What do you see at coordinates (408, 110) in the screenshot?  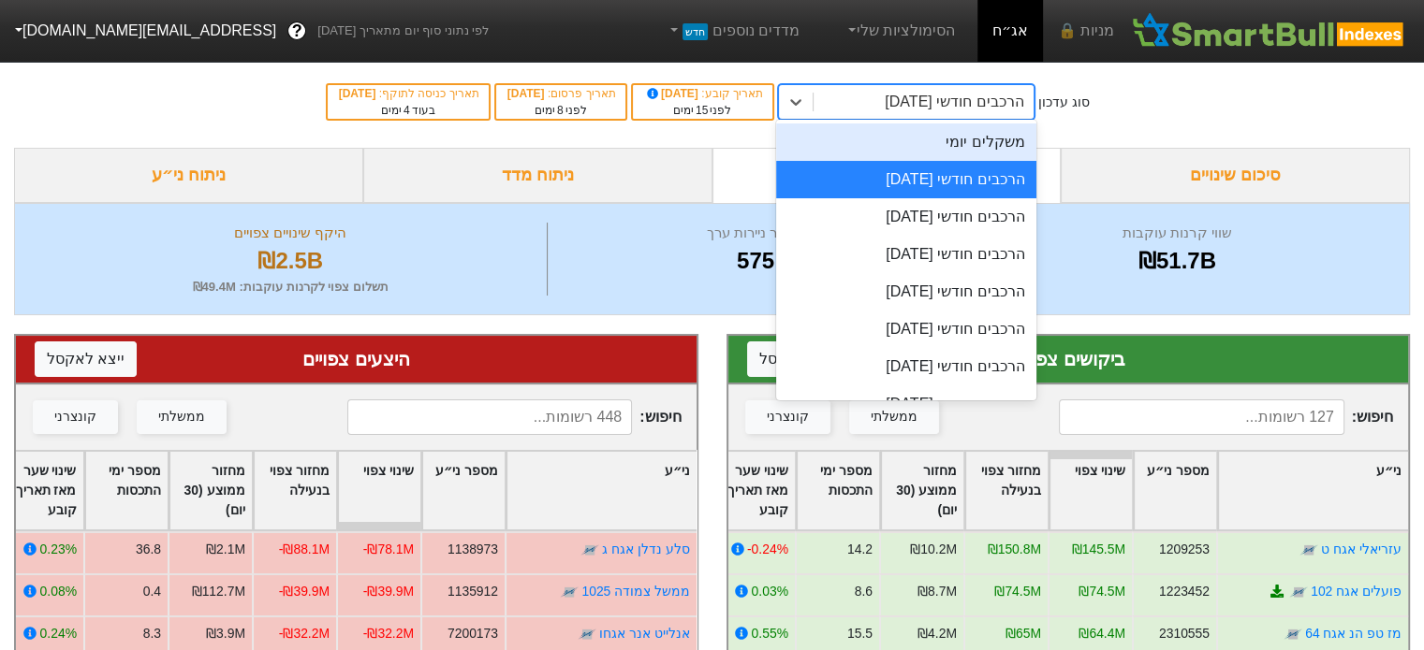 I see `div: בעוד ימים` at bounding box center [408, 110].